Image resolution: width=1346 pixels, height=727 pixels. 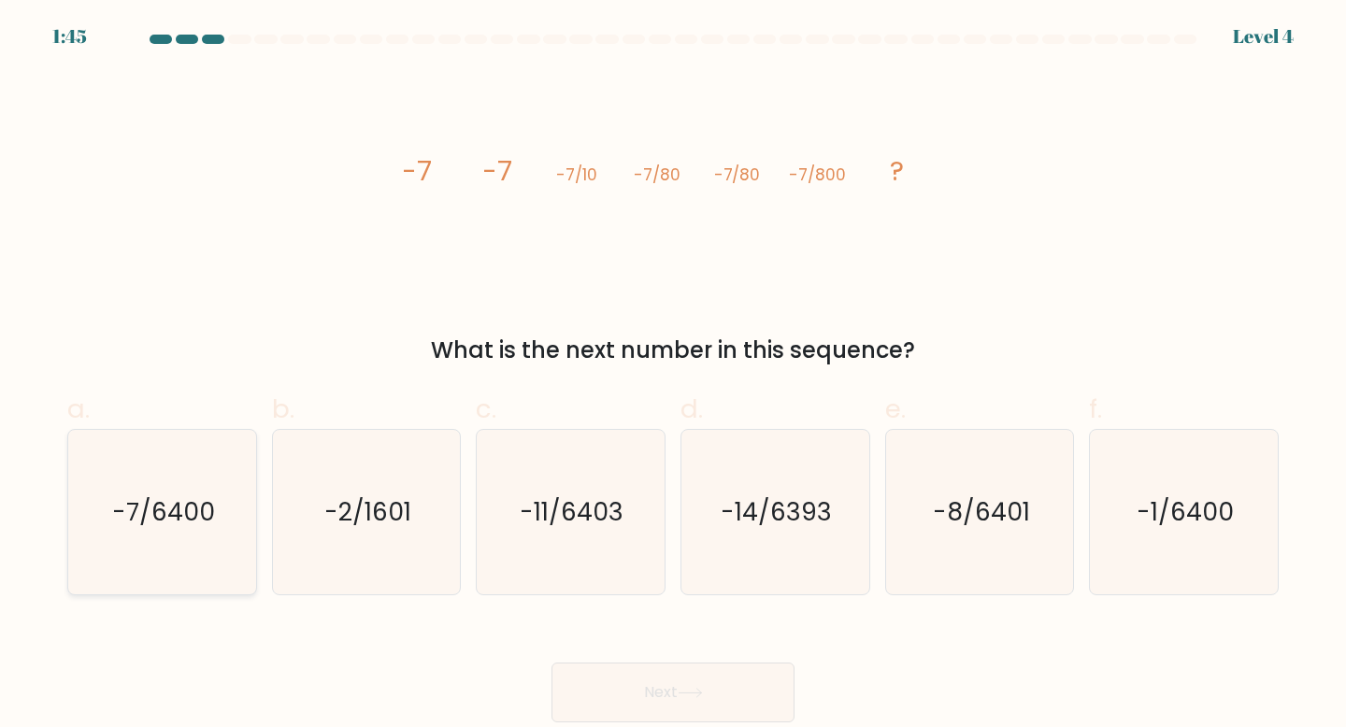 What do you see at coordinates (673, 350) in the screenshot?
I see `div: What is the next number in this sequence?` at bounding box center [673, 350].